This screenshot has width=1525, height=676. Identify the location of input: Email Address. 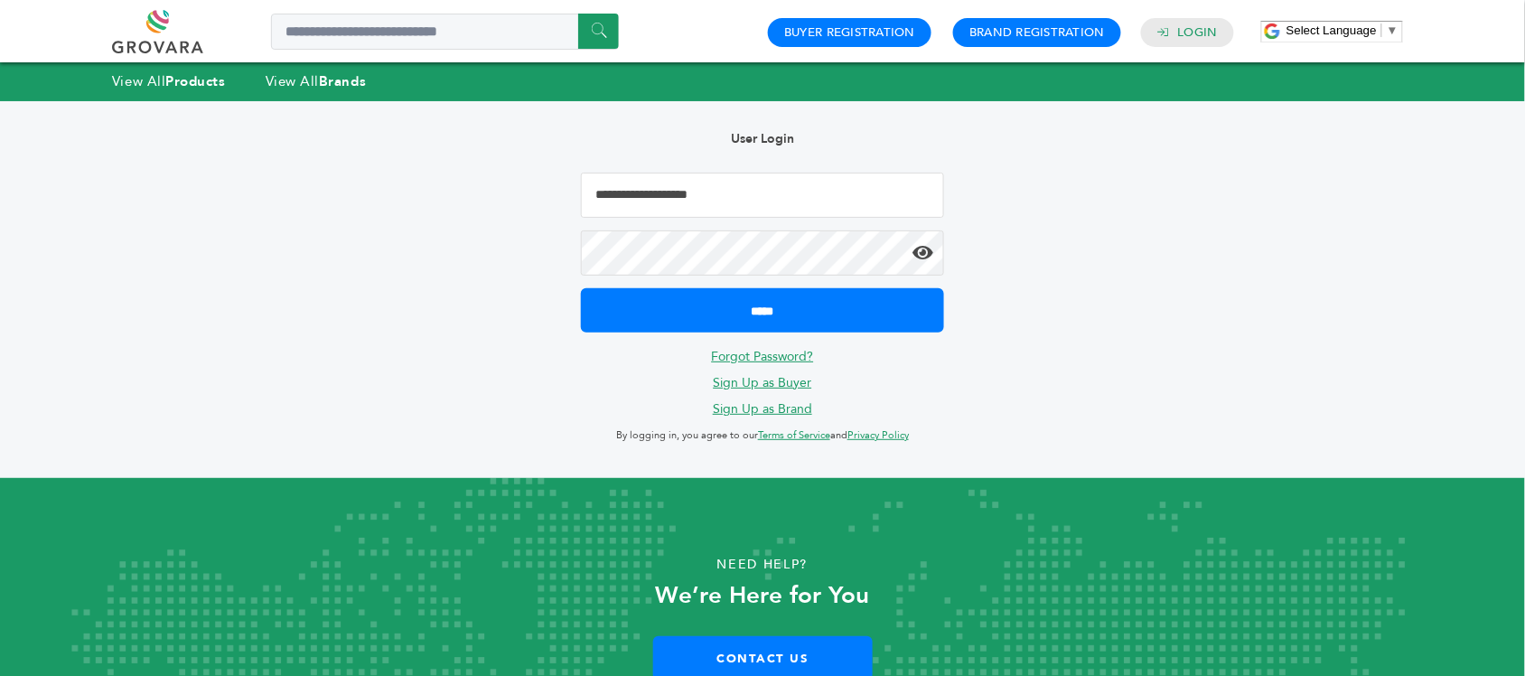
(762, 195).